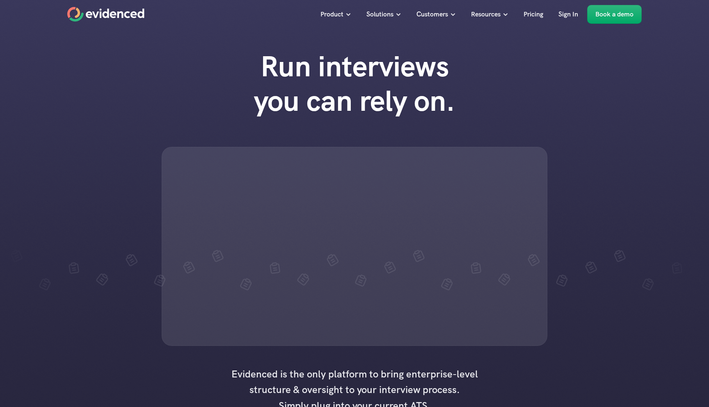  What do you see at coordinates (355, 84) in the screenshot?
I see `h1: Run interviews you can rely on.` at bounding box center [355, 84].